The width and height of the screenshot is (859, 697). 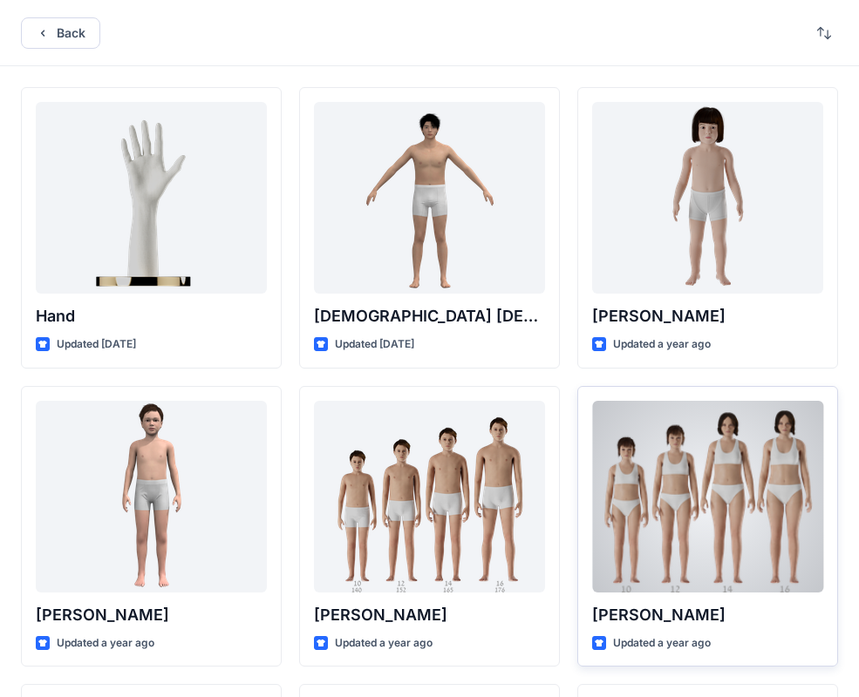 What do you see at coordinates (60, 33) in the screenshot?
I see `button: Back` at bounding box center [60, 33].